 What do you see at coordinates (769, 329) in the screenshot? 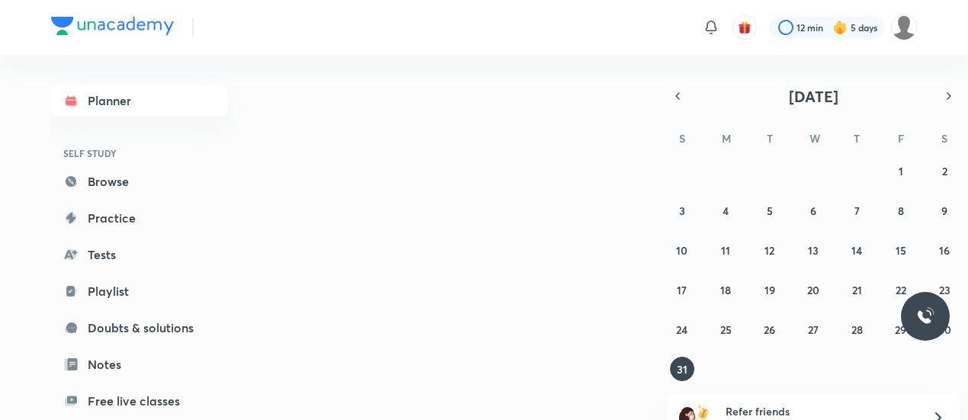
I see `abbr: August 26, 2025` at bounding box center [769, 329].